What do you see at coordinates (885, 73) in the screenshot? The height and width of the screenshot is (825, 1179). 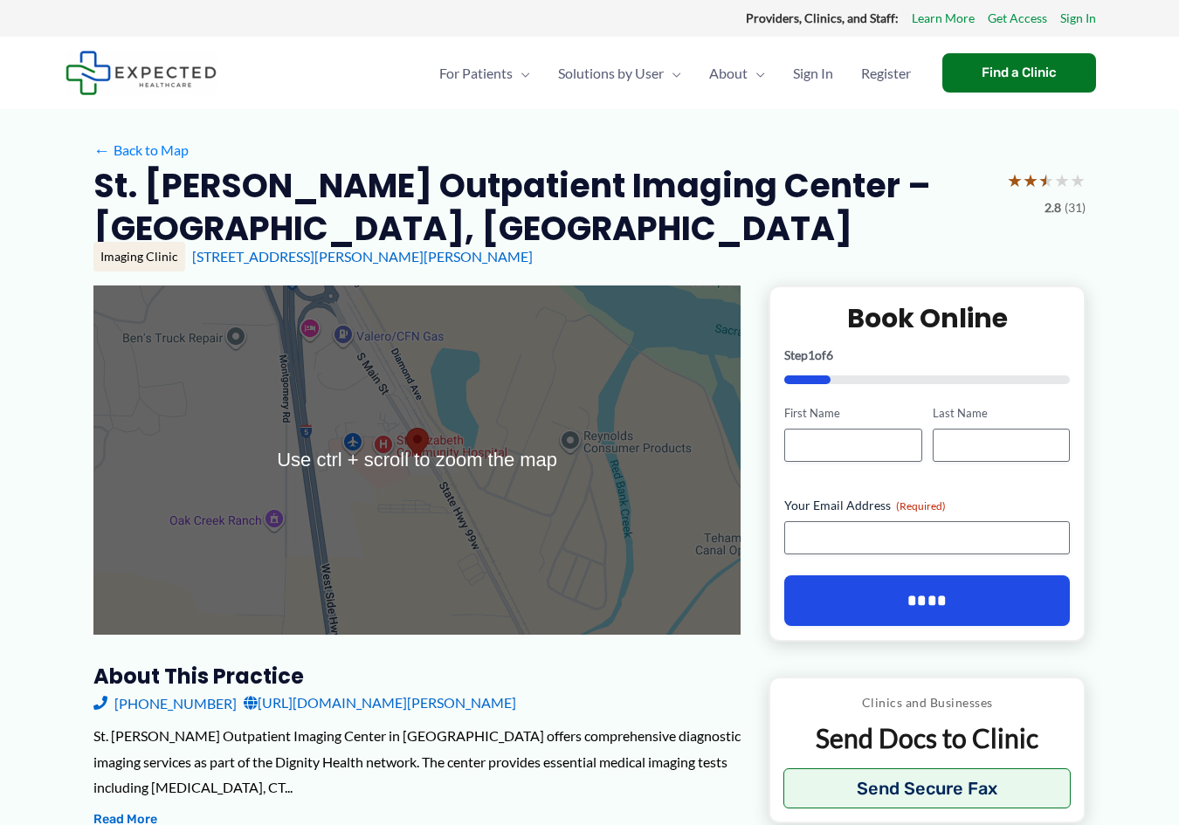 I see `span: Register` at bounding box center [885, 73].